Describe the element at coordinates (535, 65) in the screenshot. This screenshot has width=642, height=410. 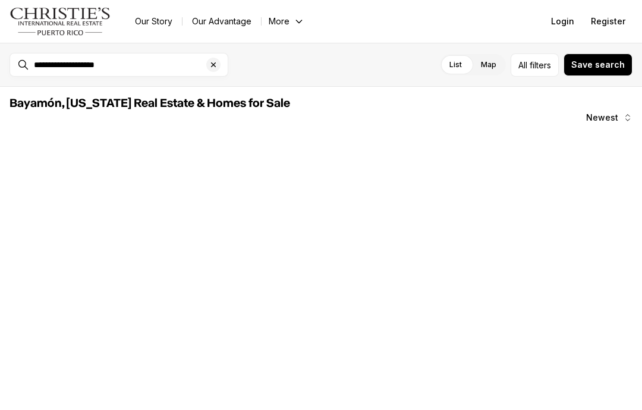
I see `button: Allfilters` at that location.